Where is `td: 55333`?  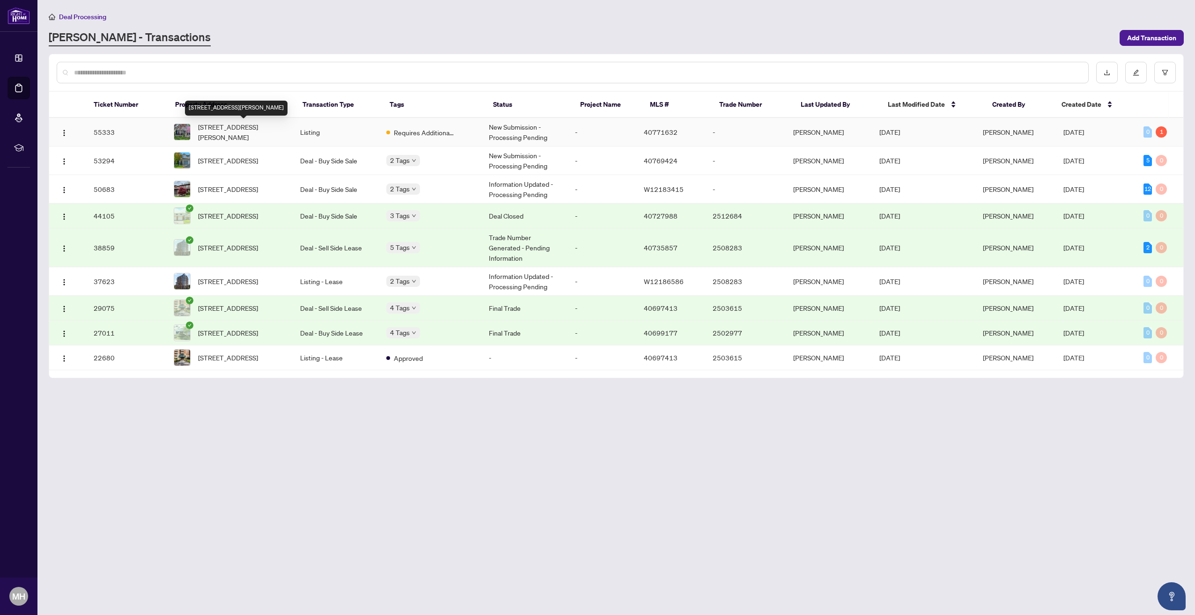 td: 55333 is located at coordinates (126, 132).